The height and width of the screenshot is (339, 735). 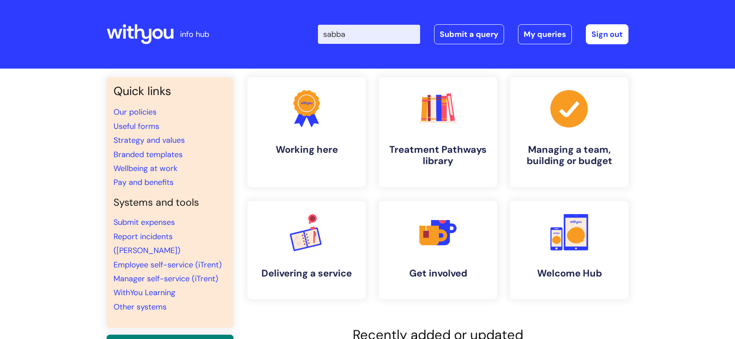 I want to click on input: Search, so click(x=369, y=34).